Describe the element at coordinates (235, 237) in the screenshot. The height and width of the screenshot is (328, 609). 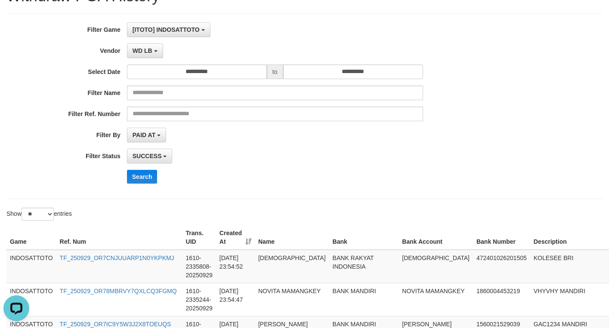
I see `th: Created At: activate to sort column ascending` at that location.